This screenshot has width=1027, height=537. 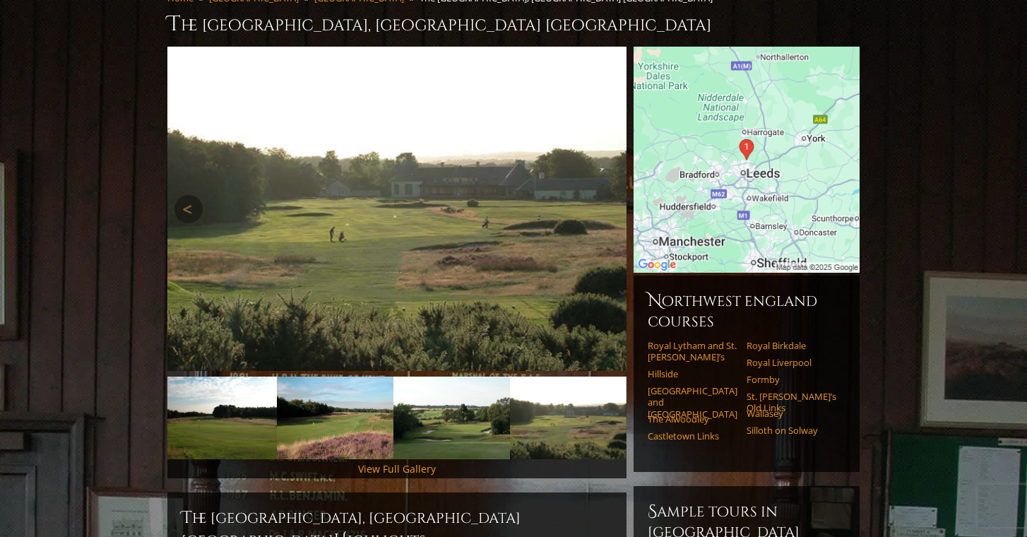 I want to click on a: Formby, so click(x=791, y=379).